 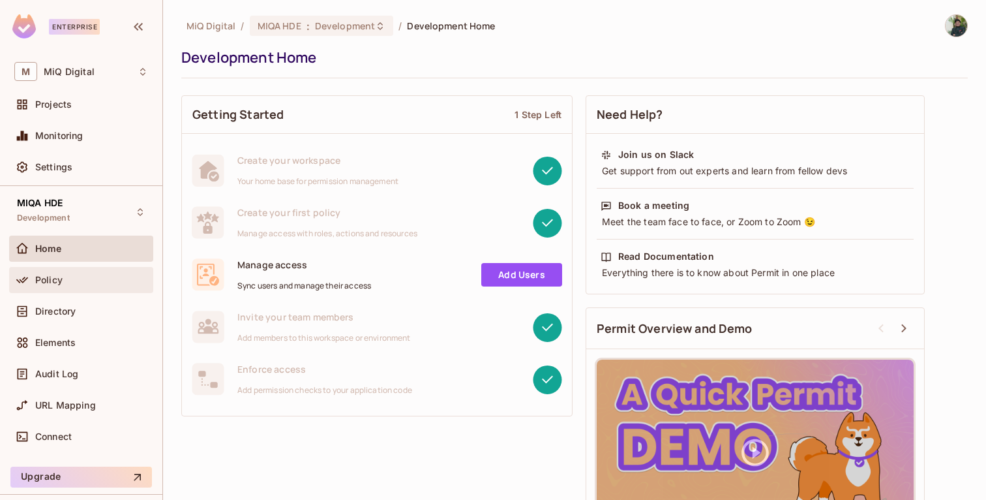 I want to click on span: Audit Log, so click(x=57, y=374).